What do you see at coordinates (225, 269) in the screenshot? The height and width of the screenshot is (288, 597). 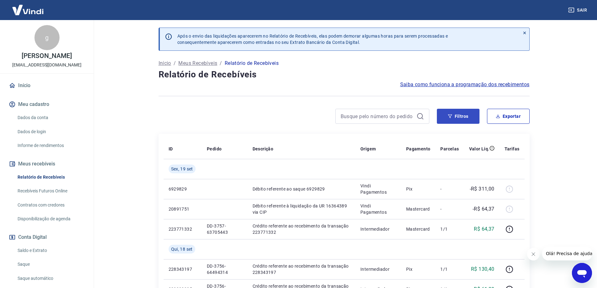 I see `p: DD-3756-64494314` at bounding box center [225, 269].